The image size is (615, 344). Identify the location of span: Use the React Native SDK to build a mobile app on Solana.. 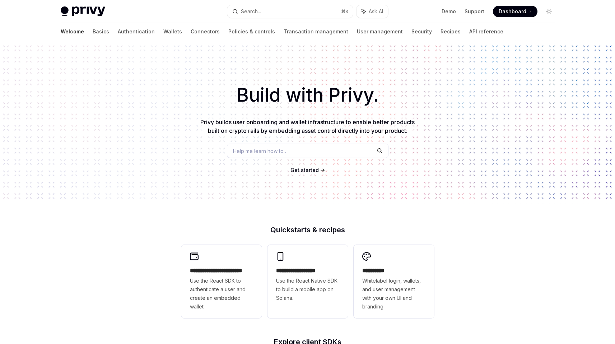
(308, 290).